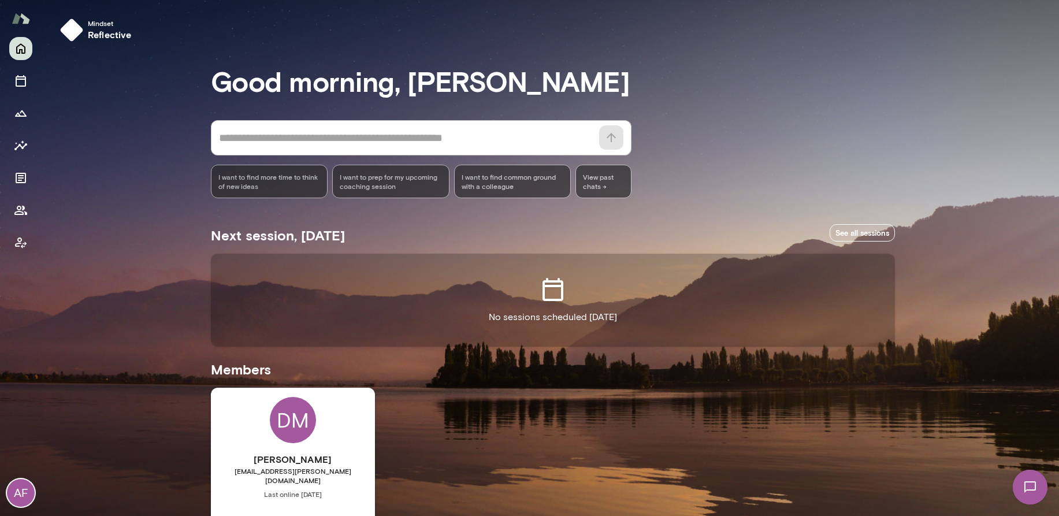  What do you see at coordinates (21, 81) in the screenshot?
I see `button: Sessions` at bounding box center [21, 81].